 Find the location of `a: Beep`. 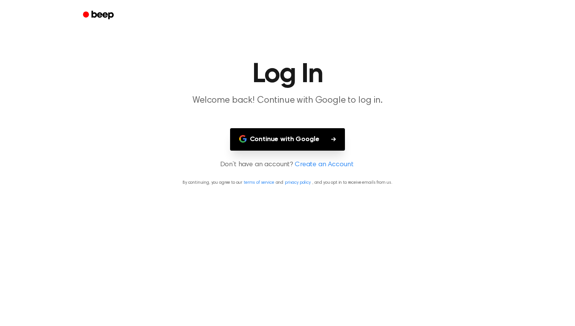

a: Beep is located at coordinates (99, 15).